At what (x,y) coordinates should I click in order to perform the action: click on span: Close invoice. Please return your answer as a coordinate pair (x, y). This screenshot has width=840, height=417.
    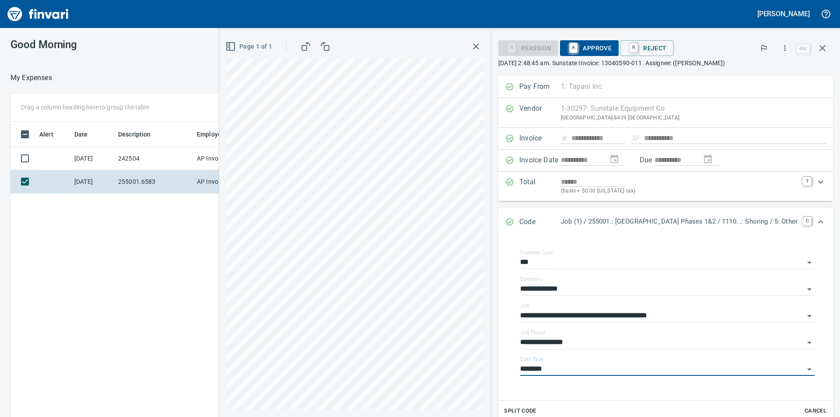
    Looking at the image, I should click on (814, 48).